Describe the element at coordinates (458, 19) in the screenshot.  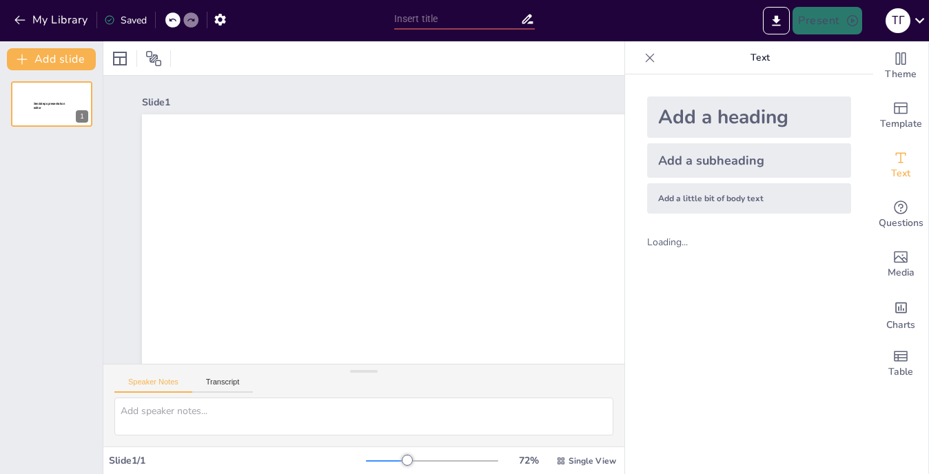
I see `input: Insert title` at that location.